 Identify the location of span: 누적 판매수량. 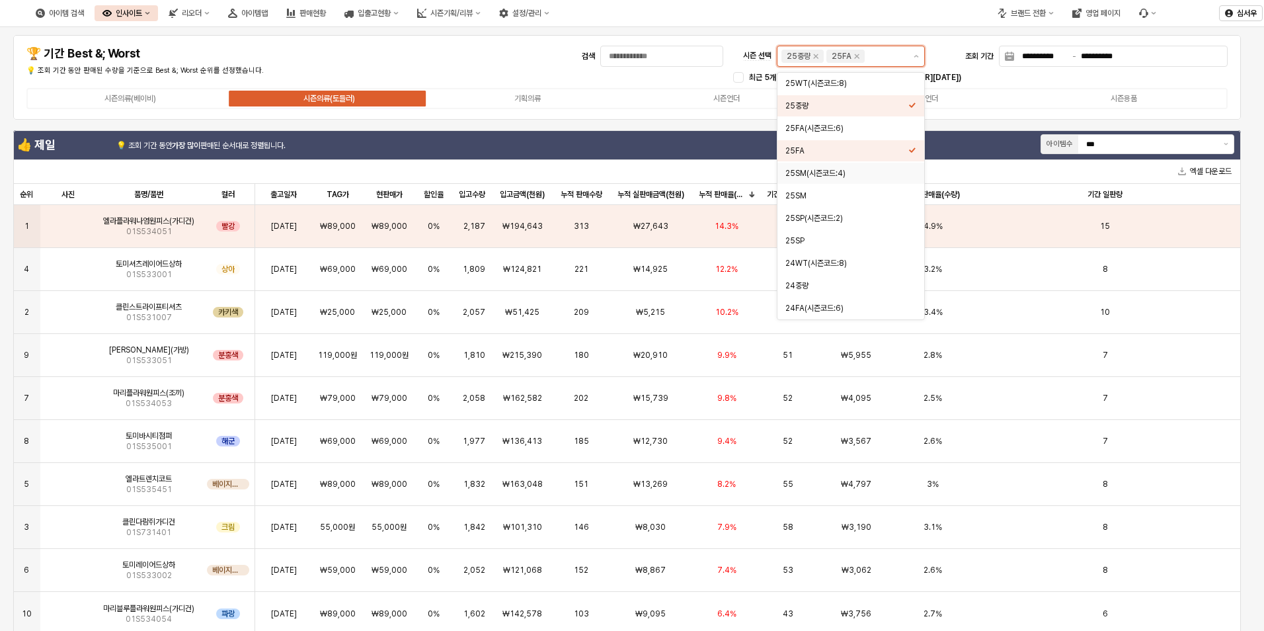
(581, 194).